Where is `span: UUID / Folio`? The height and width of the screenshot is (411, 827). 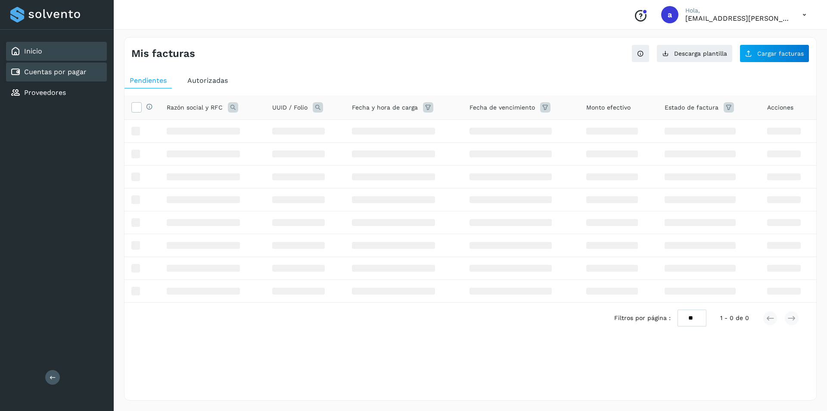 span: UUID / Folio is located at coordinates (290, 107).